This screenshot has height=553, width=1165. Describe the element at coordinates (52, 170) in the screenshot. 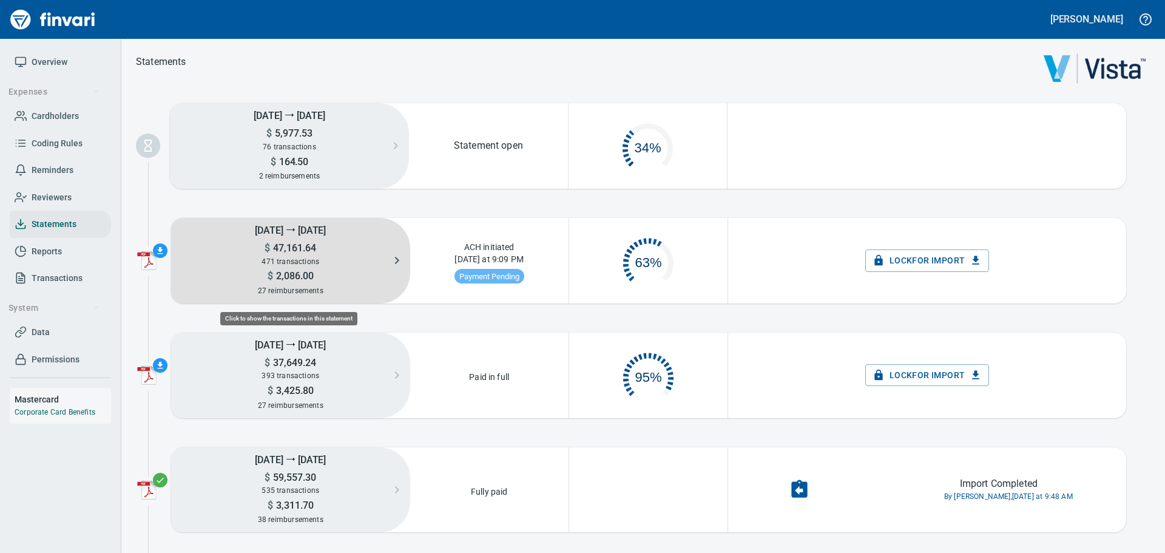

I see `span: Reminders` at that location.